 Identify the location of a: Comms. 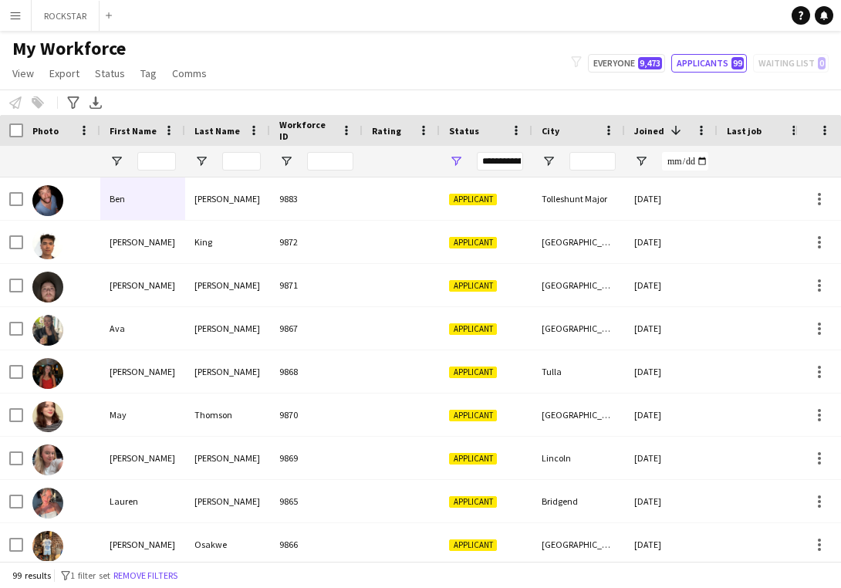
(189, 73).